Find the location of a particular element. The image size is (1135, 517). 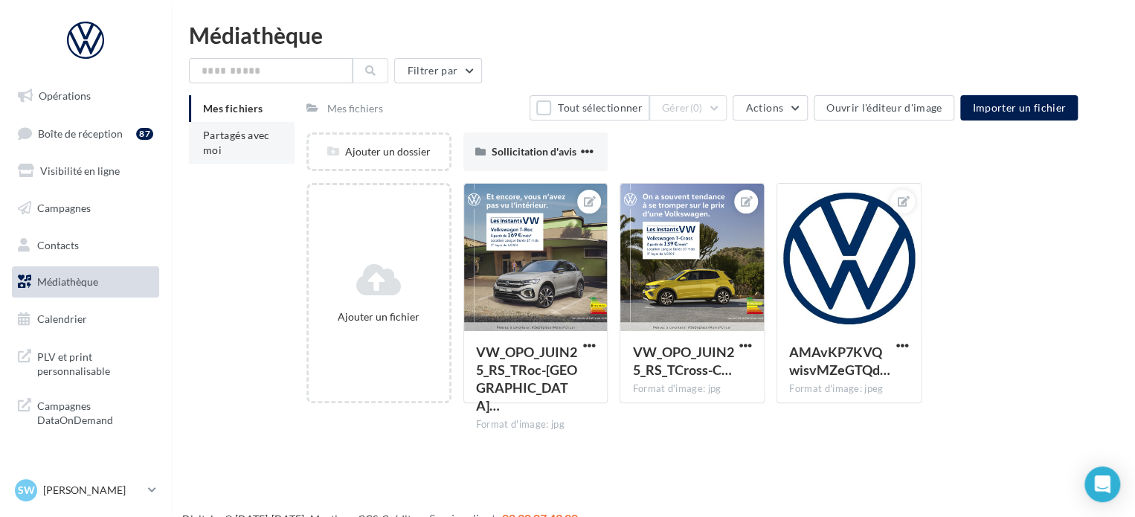

a: Calendrier is located at coordinates (86, 319).